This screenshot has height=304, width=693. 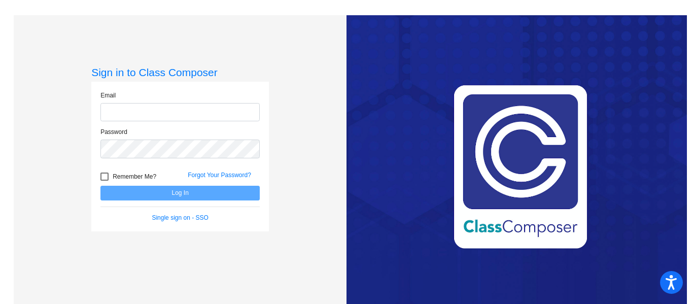 What do you see at coordinates (108, 95) in the screenshot?
I see `label: Email` at bounding box center [108, 95].